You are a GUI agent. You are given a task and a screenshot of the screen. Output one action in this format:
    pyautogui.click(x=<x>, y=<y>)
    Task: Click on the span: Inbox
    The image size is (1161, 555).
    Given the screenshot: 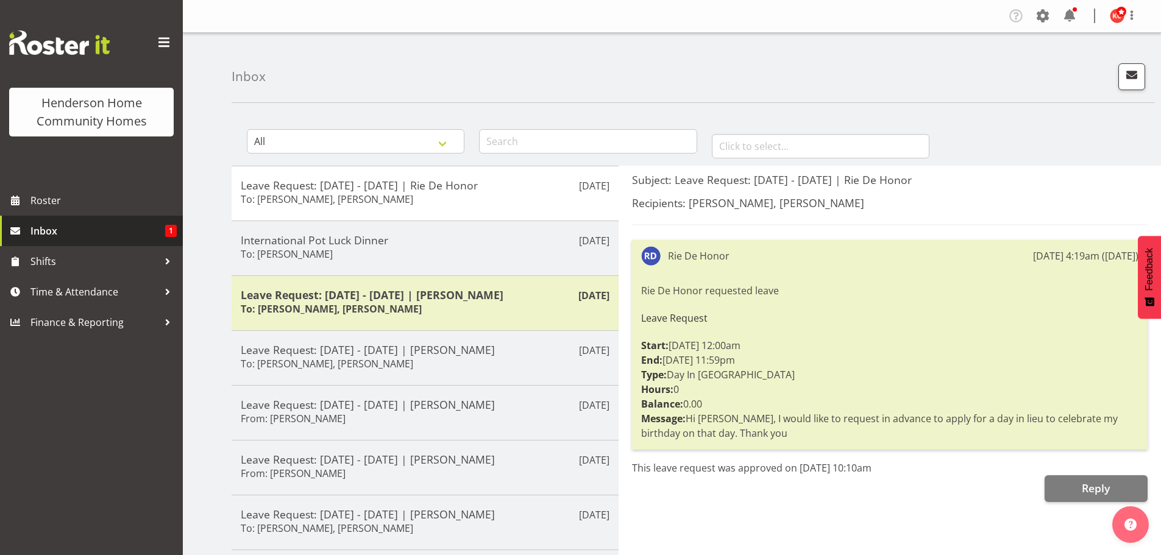 What is the action you would take?
    pyautogui.click(x=98, y=231)
    